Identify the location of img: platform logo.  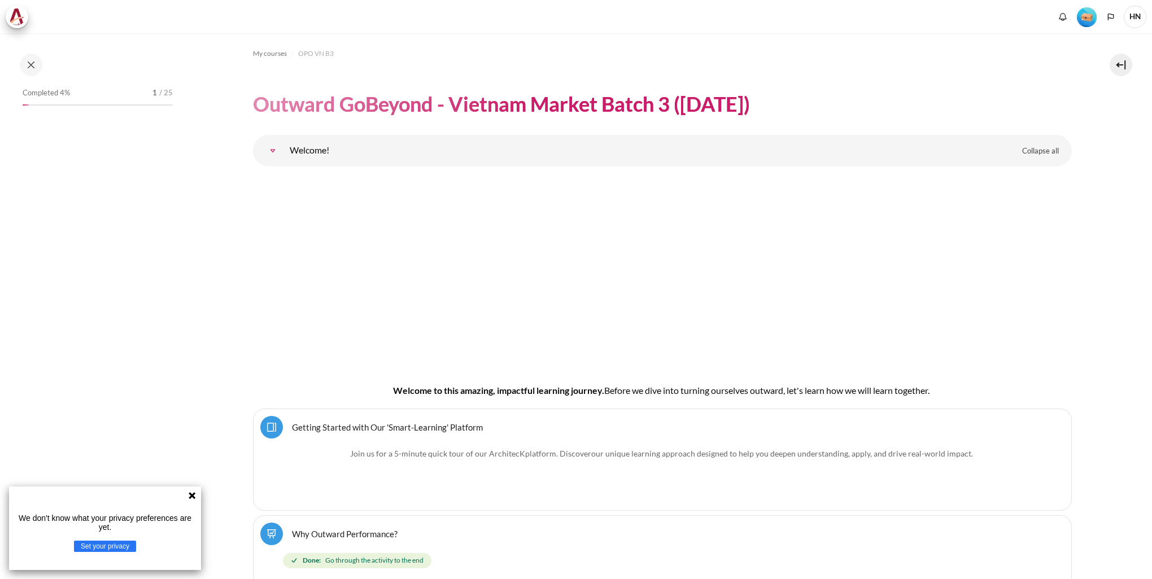
(318, 475).